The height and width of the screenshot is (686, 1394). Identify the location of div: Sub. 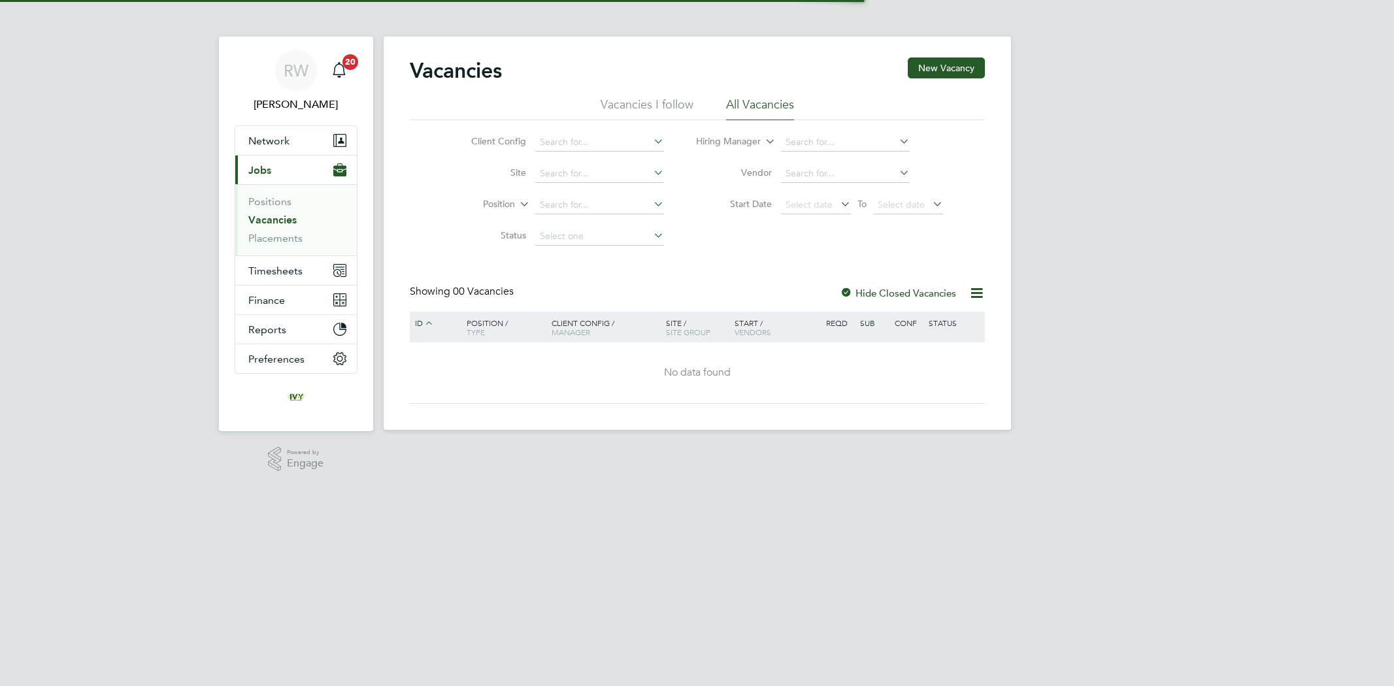
(874, 323).